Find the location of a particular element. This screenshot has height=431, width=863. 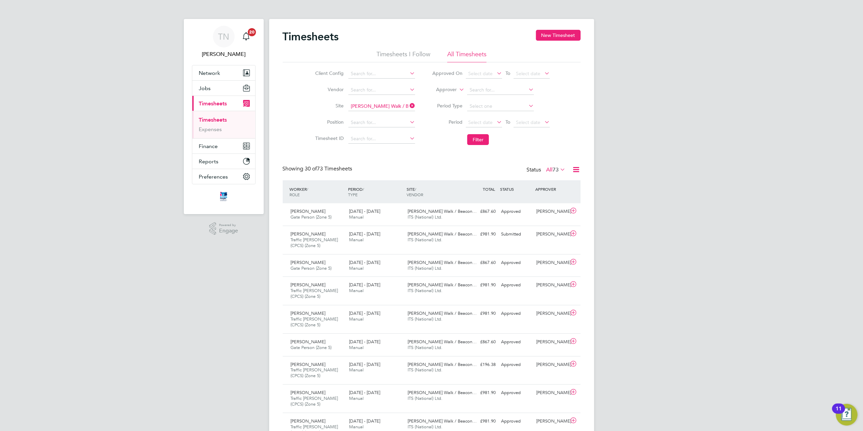

label: Site is located at coordinates (329, 106).